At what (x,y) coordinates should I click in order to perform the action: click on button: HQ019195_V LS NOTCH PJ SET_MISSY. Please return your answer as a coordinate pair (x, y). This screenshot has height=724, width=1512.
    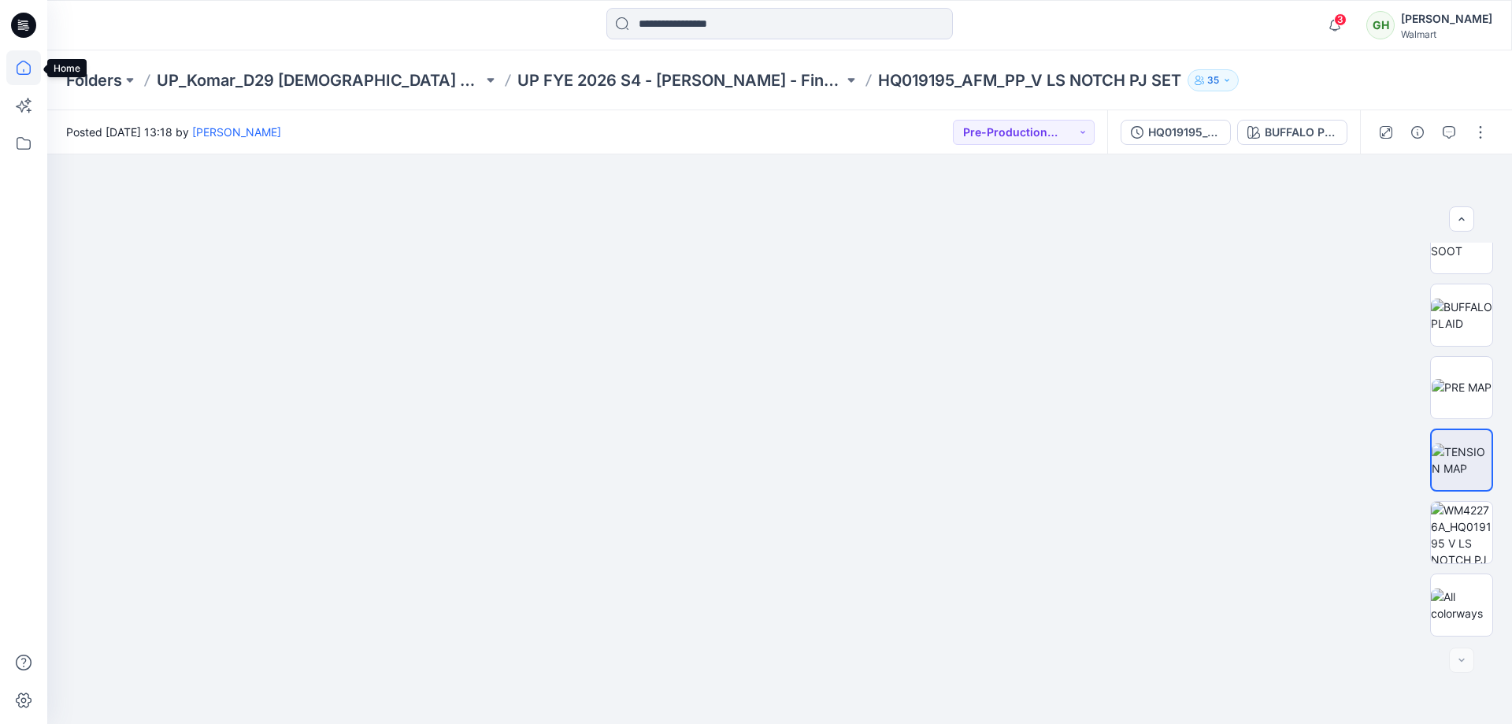
    Looking at the image, I should click on (1176, 132).